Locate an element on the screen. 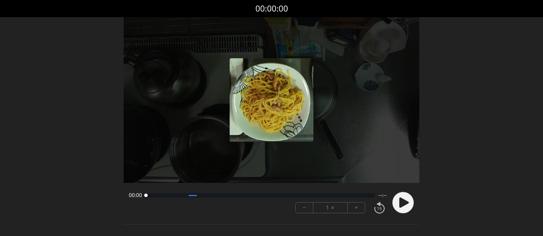 This screenshot has height=236, width=543. div: 1 × is located at coordinates (330, 208).